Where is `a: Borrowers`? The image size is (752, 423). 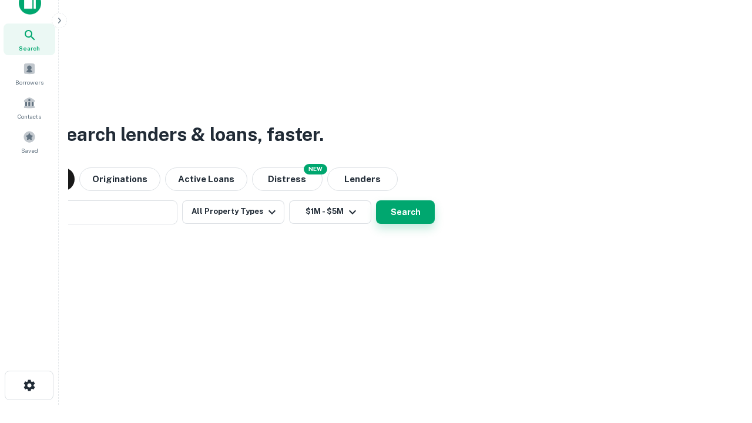 a: Borrowers is located at coordinates (29, 73).